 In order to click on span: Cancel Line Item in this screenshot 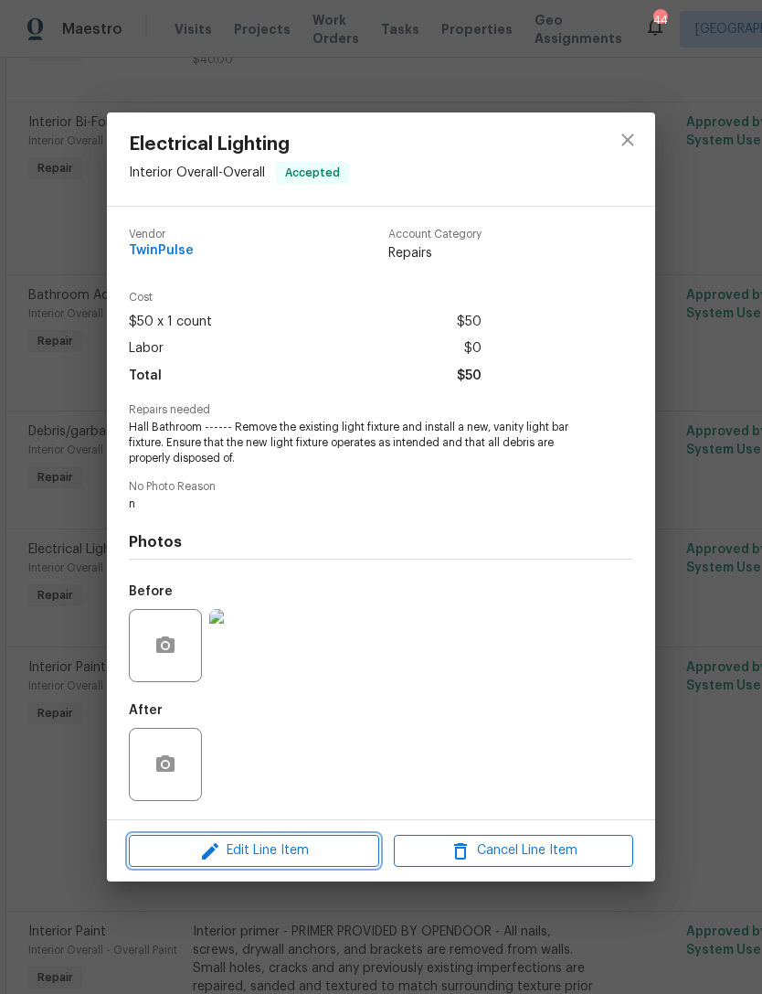, I will do `click(514, 850)`.